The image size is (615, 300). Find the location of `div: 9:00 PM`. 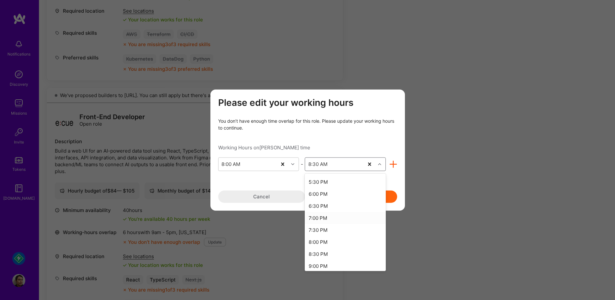

div: 9:00 PM is located at coordinates (345, 265).